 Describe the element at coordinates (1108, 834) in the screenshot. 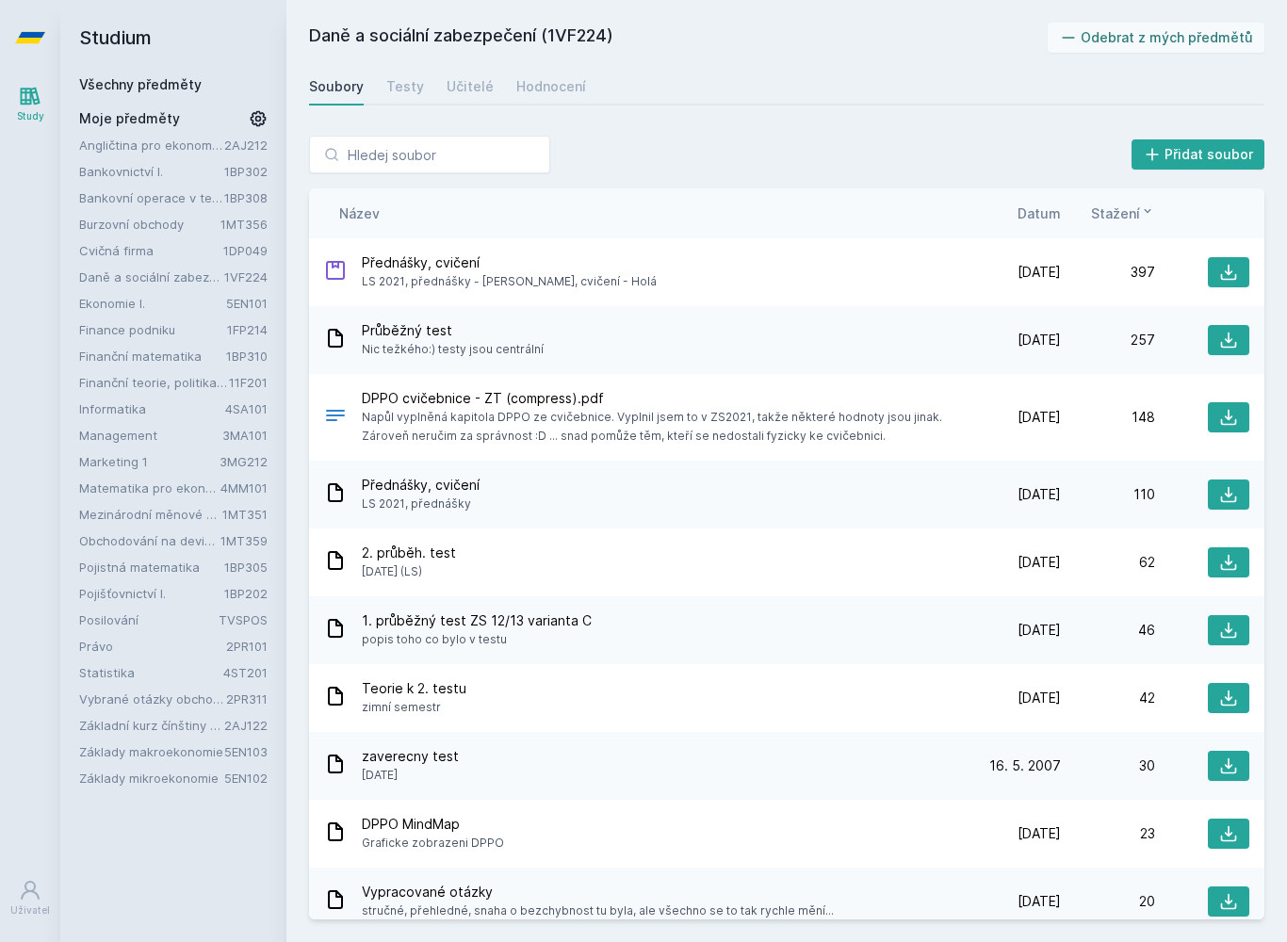

I see `div: 23` at that location.